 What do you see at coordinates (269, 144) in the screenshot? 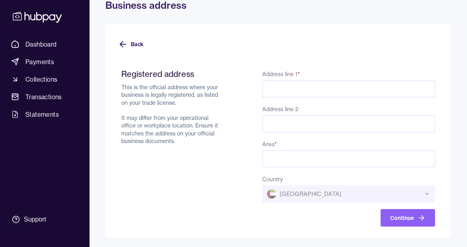
I see `label: Area` at bounding box center [269, 144].